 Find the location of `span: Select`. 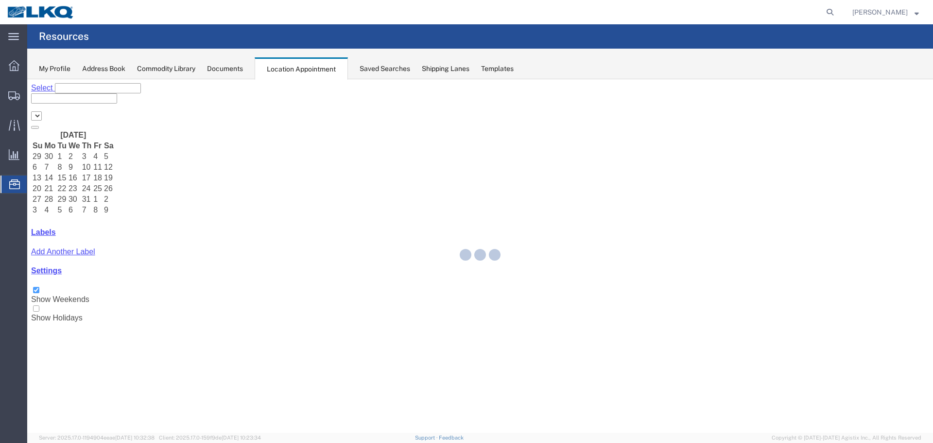

span: Select is located at coordinates (15, 8).